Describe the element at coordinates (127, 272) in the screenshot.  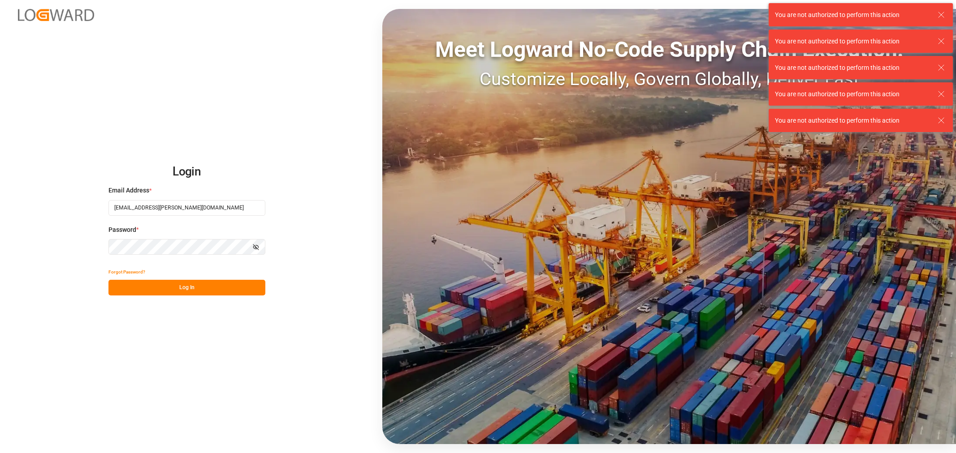
I see `button: Forgot Password?` at that location.